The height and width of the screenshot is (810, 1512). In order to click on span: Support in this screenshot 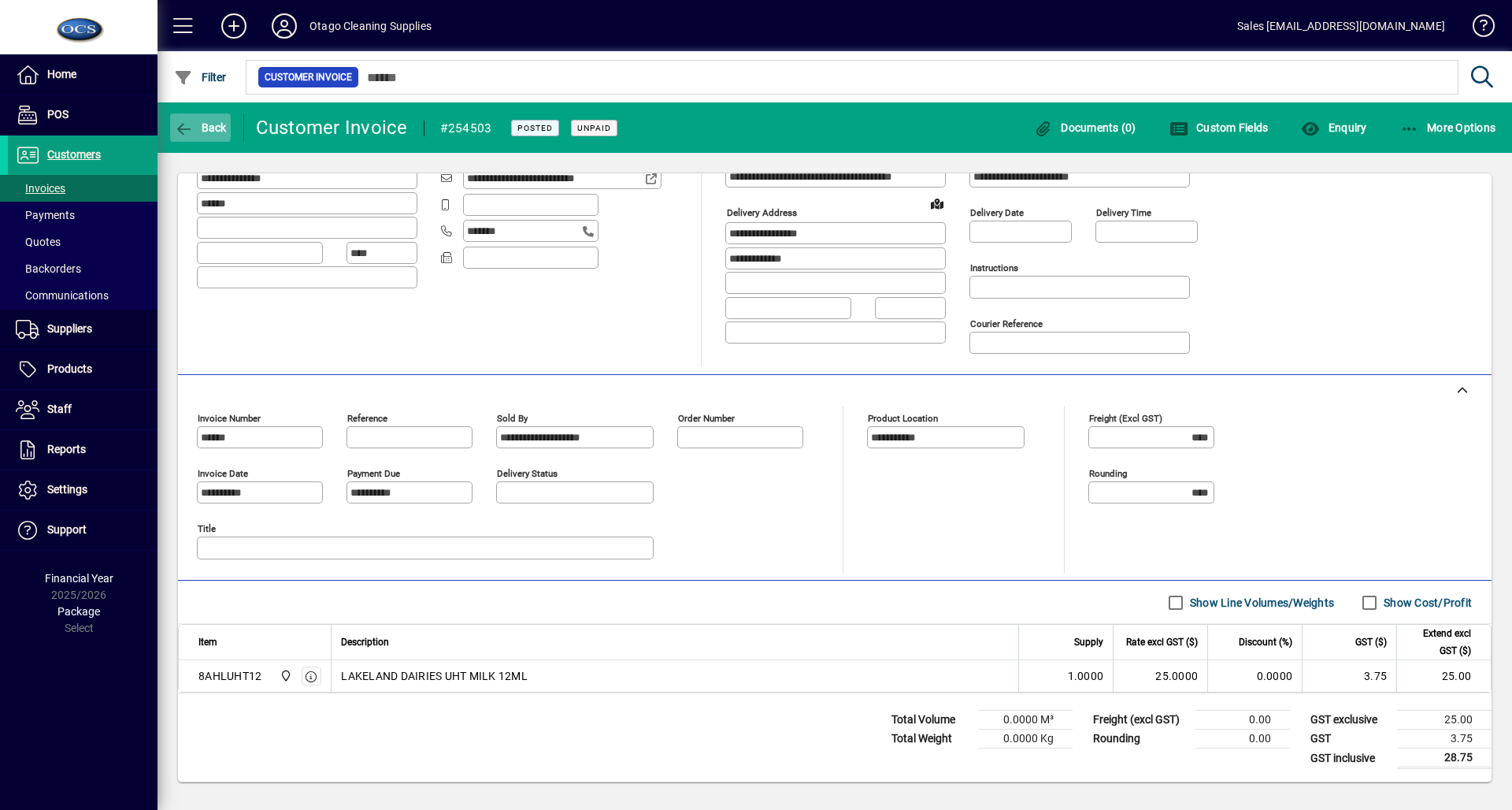, I will do `click(67, 529)`.